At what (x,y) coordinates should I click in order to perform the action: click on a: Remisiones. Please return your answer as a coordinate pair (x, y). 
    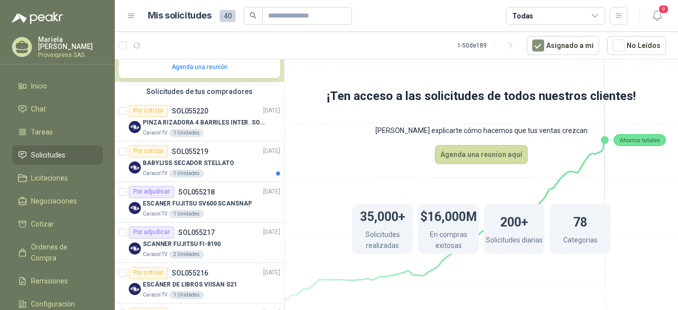
    Looking at the image, I should click on (57, 281).